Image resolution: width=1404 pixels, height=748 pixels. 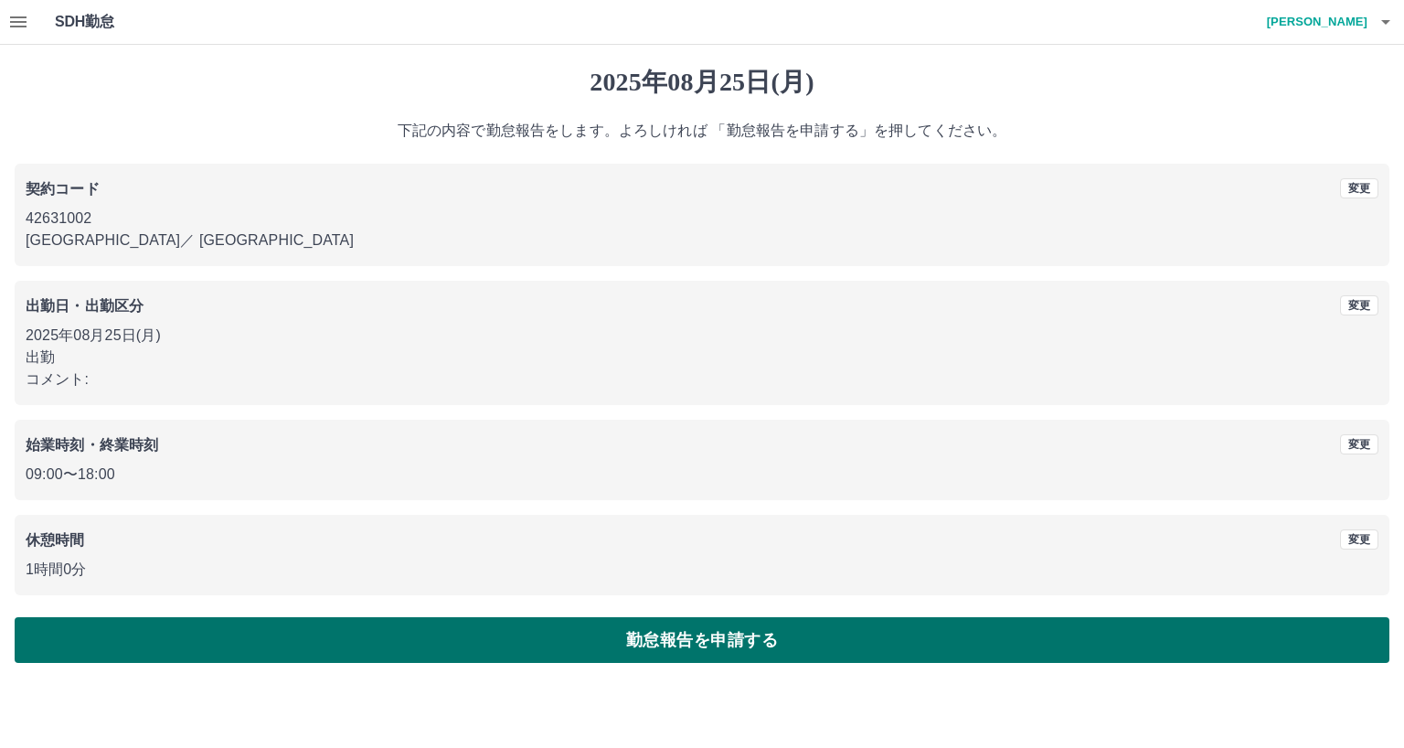 I want to click on p: 42631002, so click(x=702, y=218).